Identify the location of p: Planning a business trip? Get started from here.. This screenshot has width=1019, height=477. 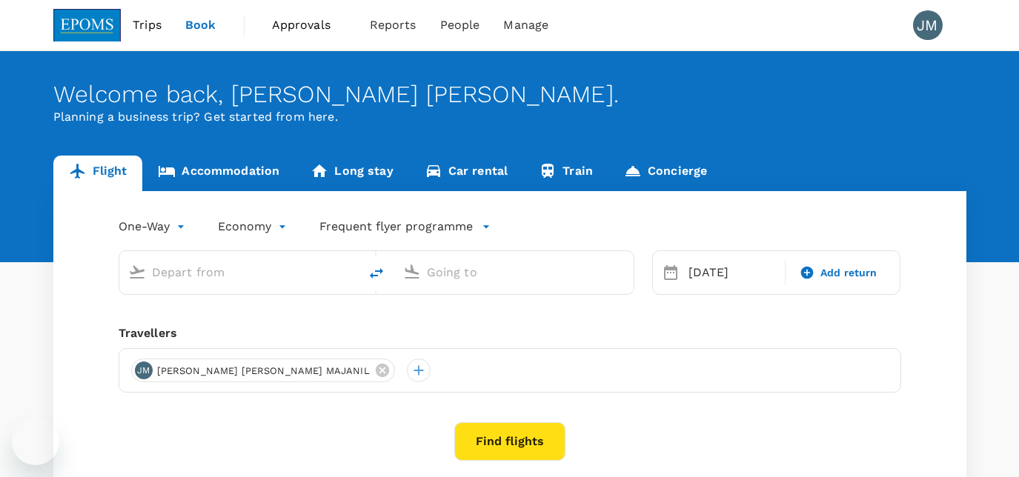
(510, 117).